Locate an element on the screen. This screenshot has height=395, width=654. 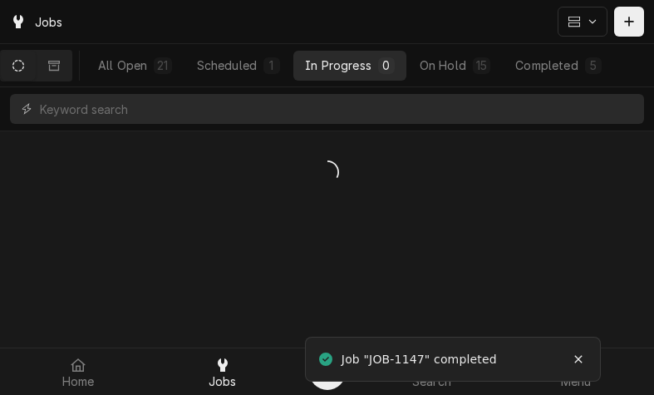
span: Menu is located at coordinates (576, 381).